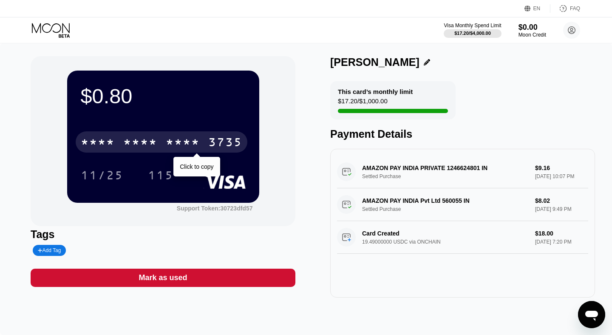 The width and height of the screenshot is (612, 335). What do you see at coordinates (196, 167) in the screenshot?
I see `div: Click to copy` at bounding box center [196, 167].